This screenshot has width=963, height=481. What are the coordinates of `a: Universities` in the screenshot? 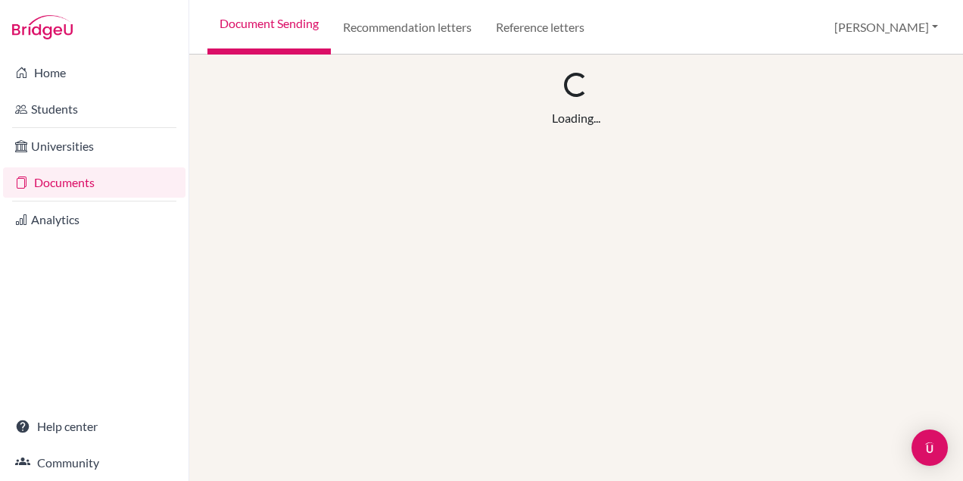 It's located at (94, 146).